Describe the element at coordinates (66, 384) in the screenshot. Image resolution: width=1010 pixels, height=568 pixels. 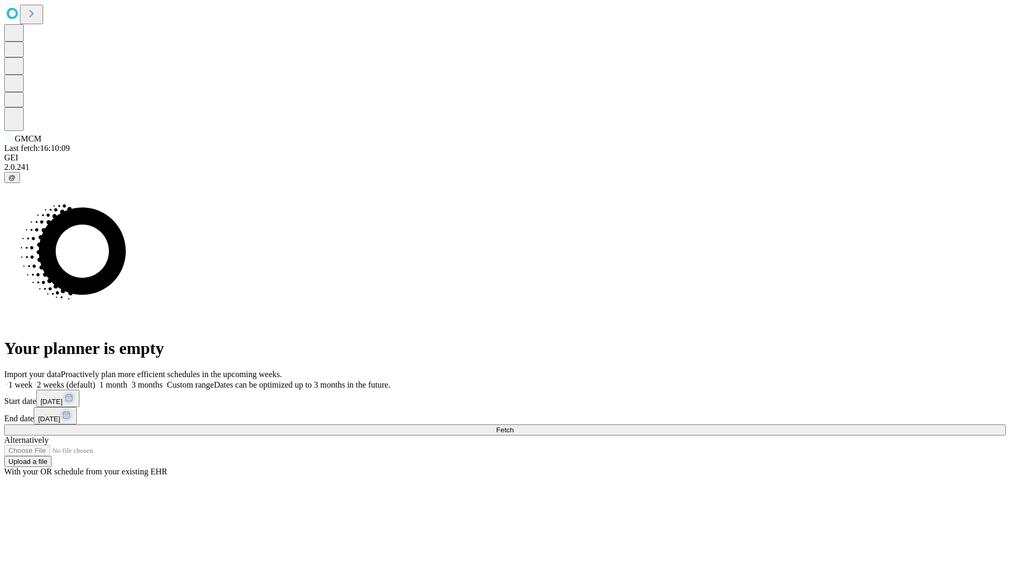
I see `span: 2 weeks (default)` at that location.